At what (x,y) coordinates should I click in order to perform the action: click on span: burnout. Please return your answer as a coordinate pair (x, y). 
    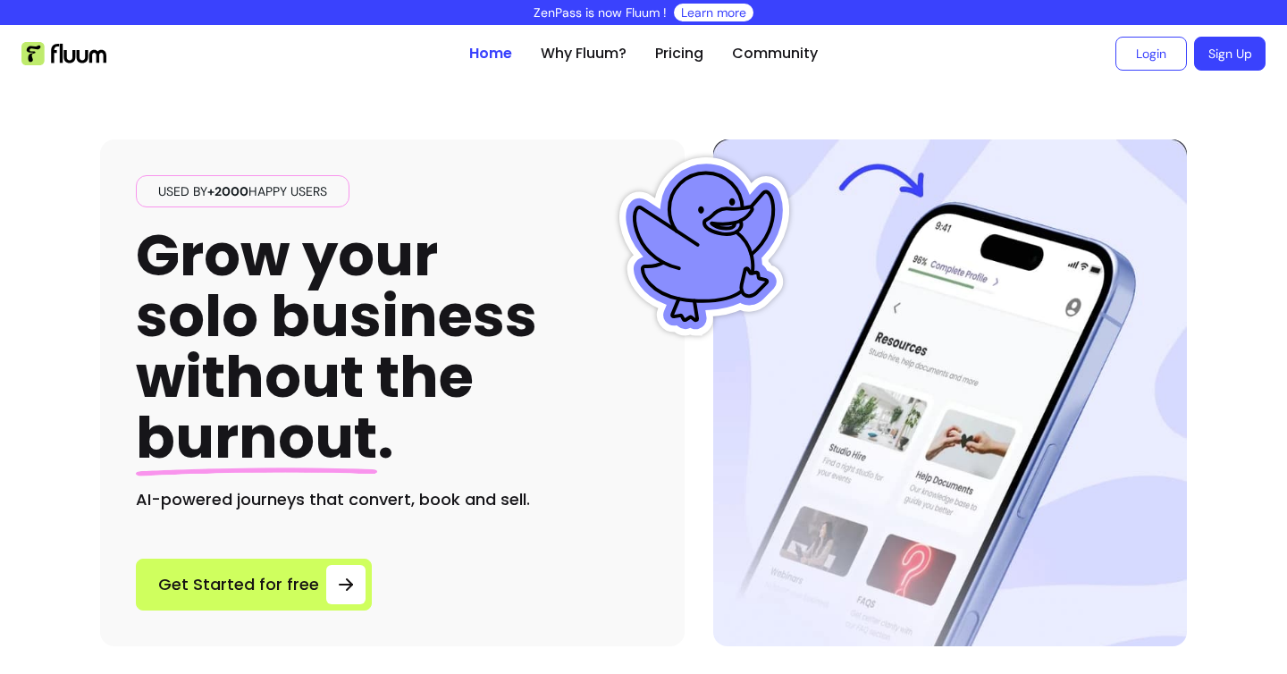
    Looking at the image, I should click on (257, 437).